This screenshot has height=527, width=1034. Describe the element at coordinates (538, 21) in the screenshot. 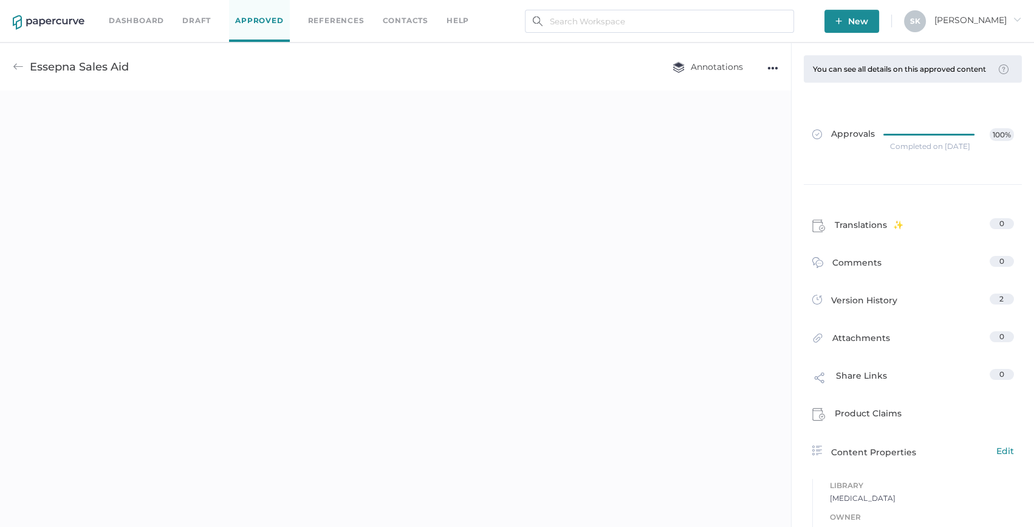

I see `img: search.bf03fe8b.svg` at that location.